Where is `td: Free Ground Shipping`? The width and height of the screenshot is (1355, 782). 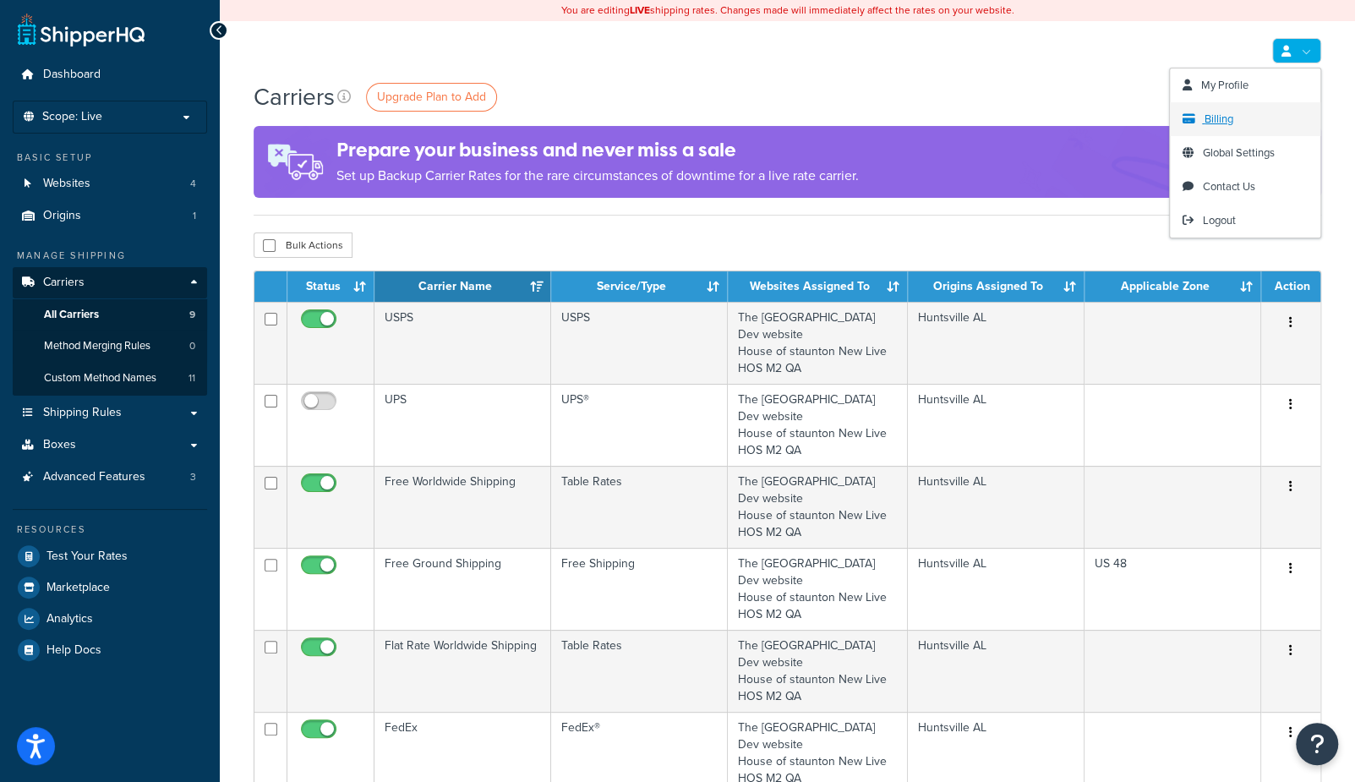
td: Free Ground Shipping is located at coordinates (462, 588).